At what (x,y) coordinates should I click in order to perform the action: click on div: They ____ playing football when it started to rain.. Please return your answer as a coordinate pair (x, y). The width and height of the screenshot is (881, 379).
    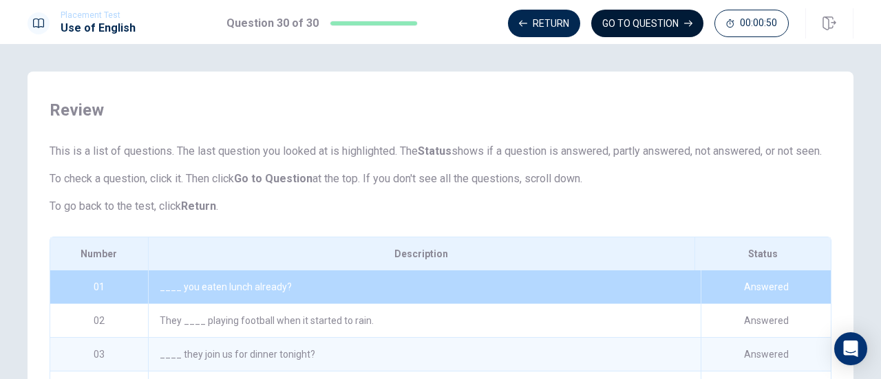
    Looking at the image, I should click on (424, 321).